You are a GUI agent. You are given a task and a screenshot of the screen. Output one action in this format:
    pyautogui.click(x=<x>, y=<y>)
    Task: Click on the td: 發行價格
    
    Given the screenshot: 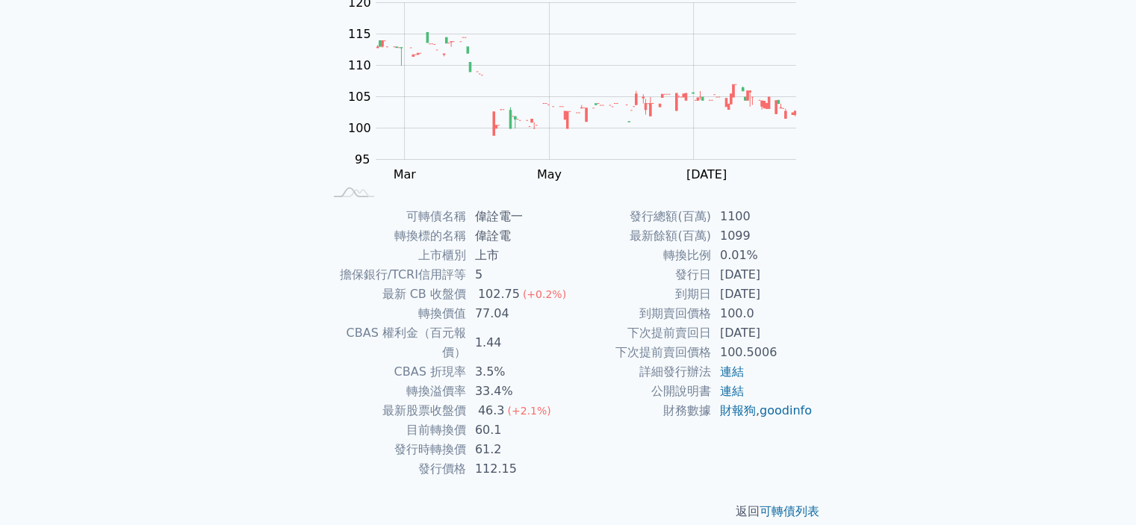 What is the action you would take?
    pyautogui.click(x=394, y=469)
    